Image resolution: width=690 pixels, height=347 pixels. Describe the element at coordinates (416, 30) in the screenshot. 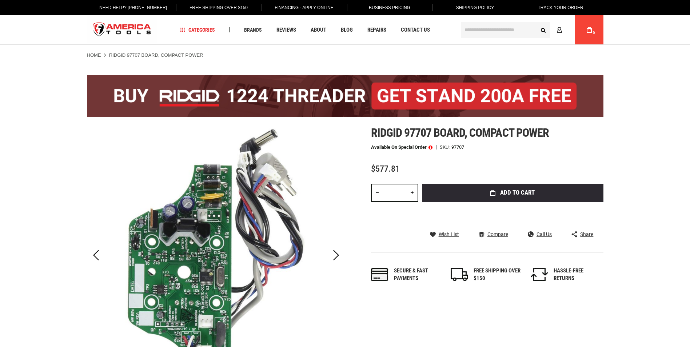

I see `span: Contact Us` at that location.